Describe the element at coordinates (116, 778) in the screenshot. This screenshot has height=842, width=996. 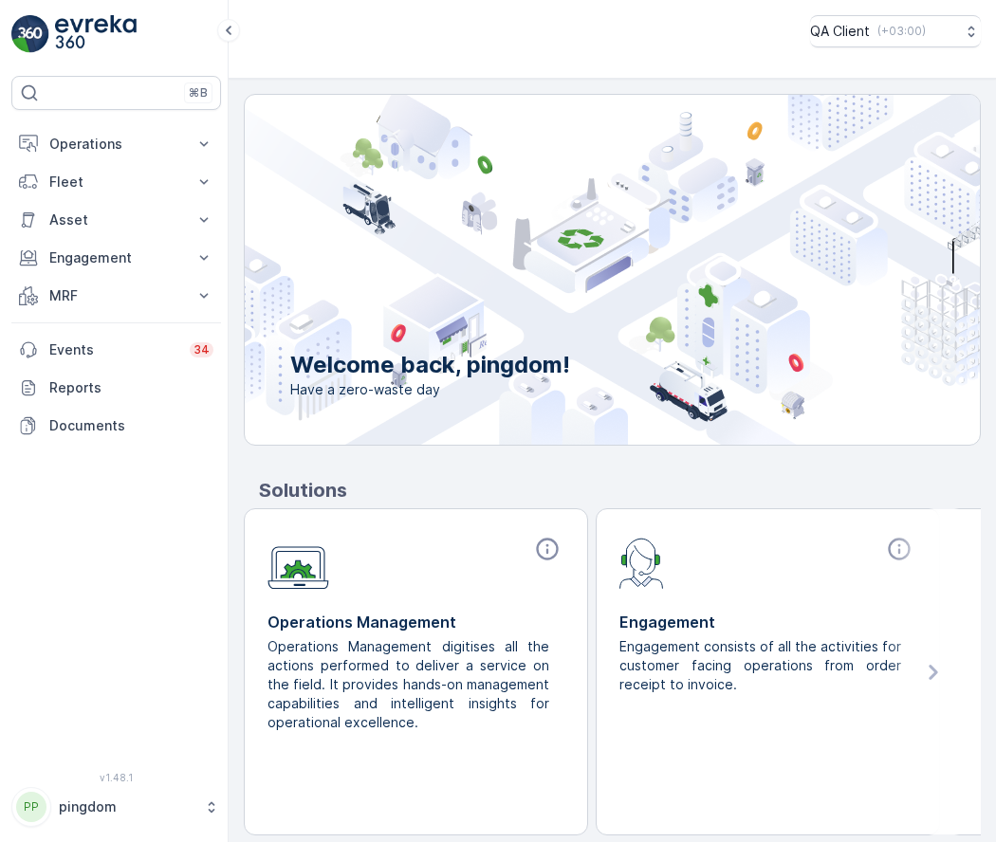
I see `span: v 1.48.1` at that location.